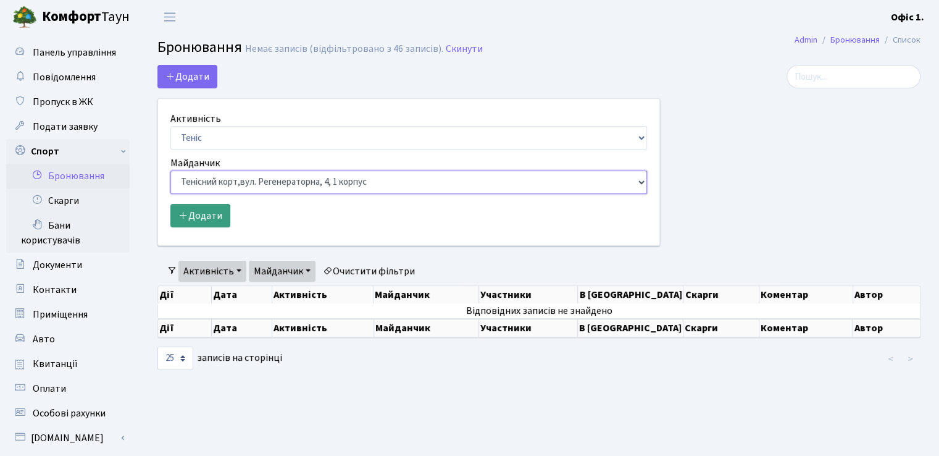 This screenshot has width=939, height=456. What do you see at coordinates (368, 271) in the screenshot?
I see `a: Очистити фільтри` at bounding box center [368, 271].